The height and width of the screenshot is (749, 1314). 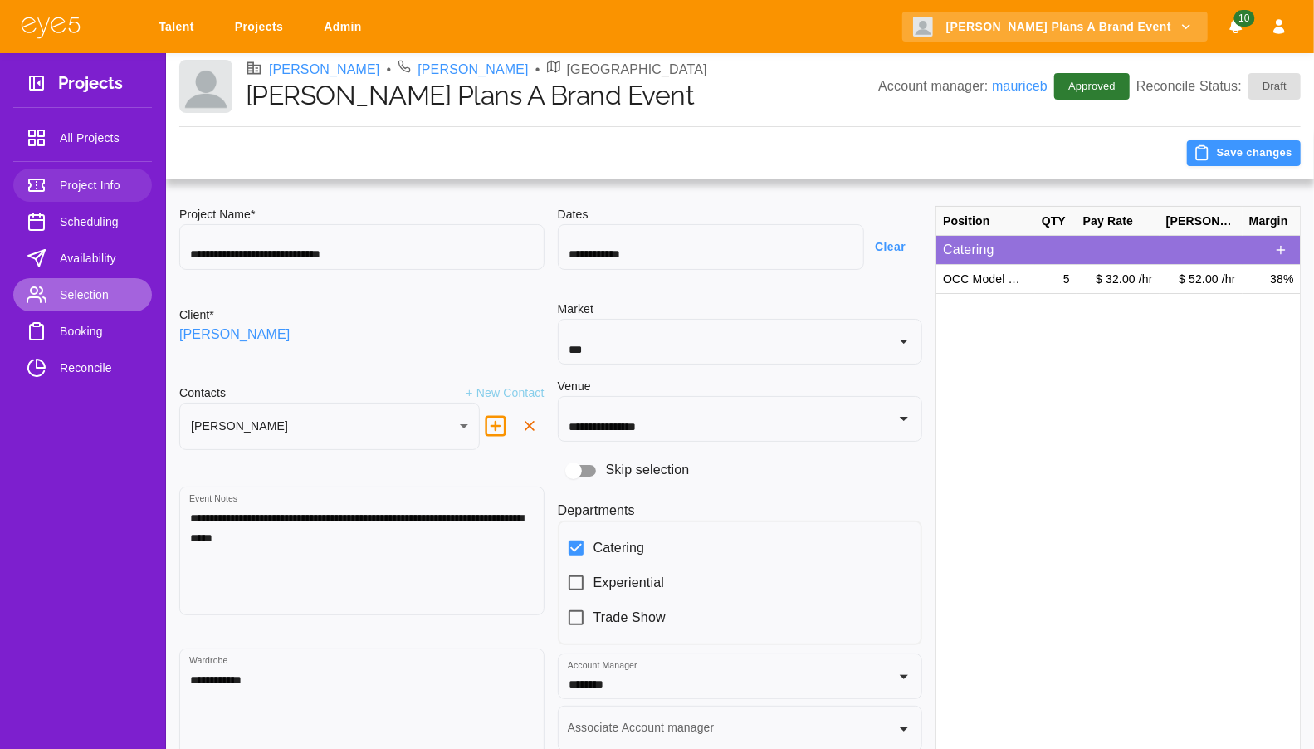 What do you see at coordinates (1118, 221) in the screenshot?
I see `div: Pay Rate` at bounding box center [1118, 221].